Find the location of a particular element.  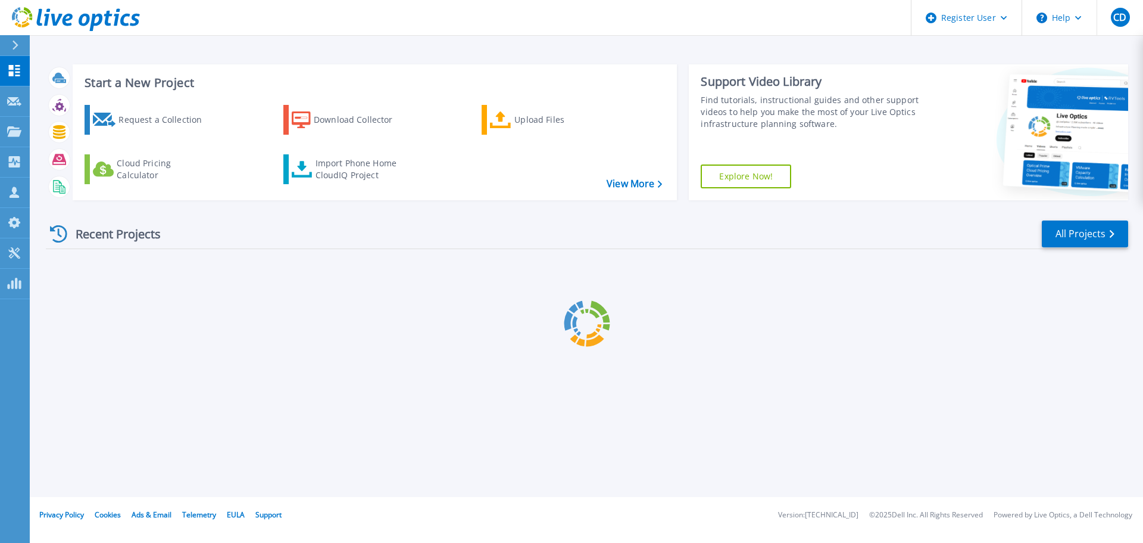

a: Ads & Email is located at coordinates (151, 514).